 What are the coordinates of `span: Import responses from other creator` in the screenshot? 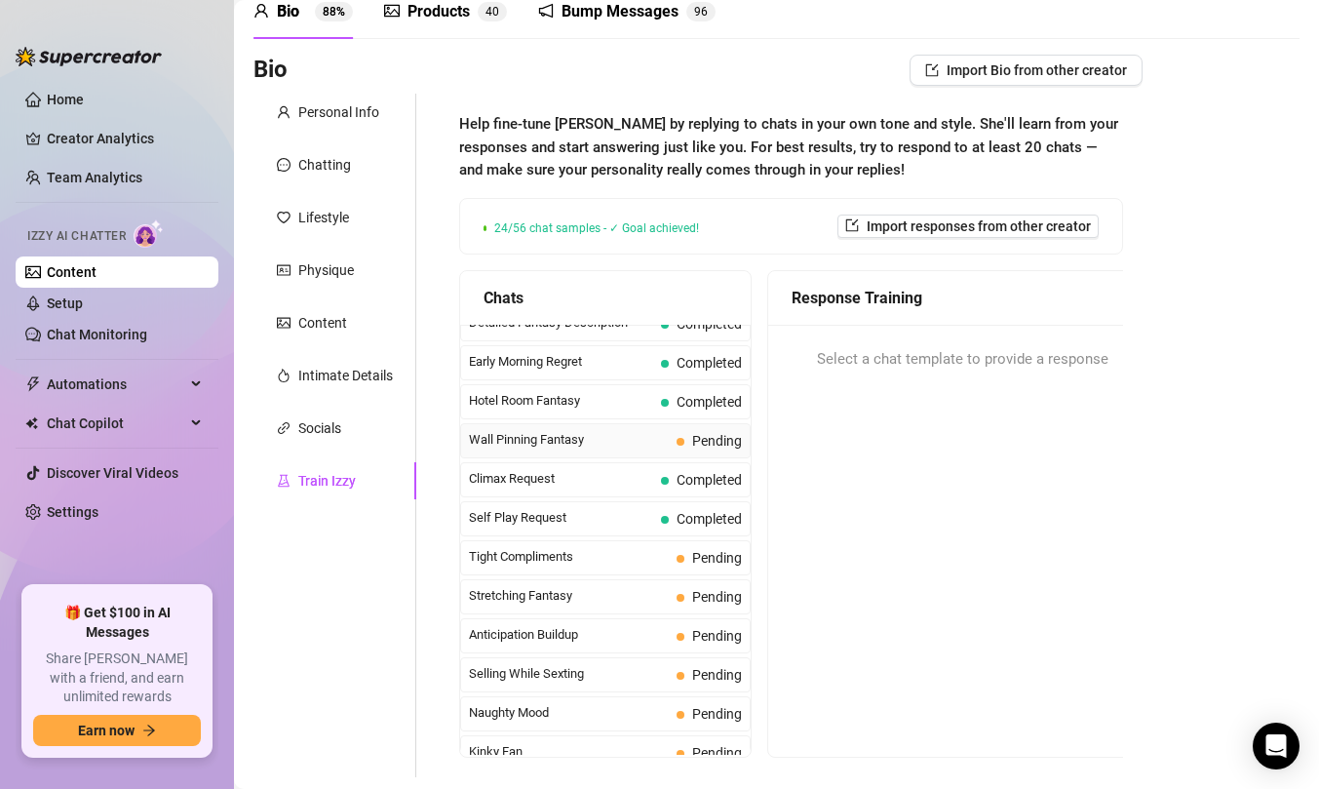 It's located at (979, 226).